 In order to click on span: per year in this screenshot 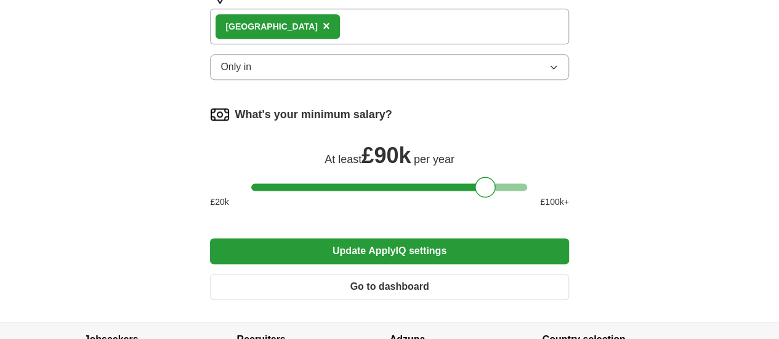, I will do `click(434, 160)`.